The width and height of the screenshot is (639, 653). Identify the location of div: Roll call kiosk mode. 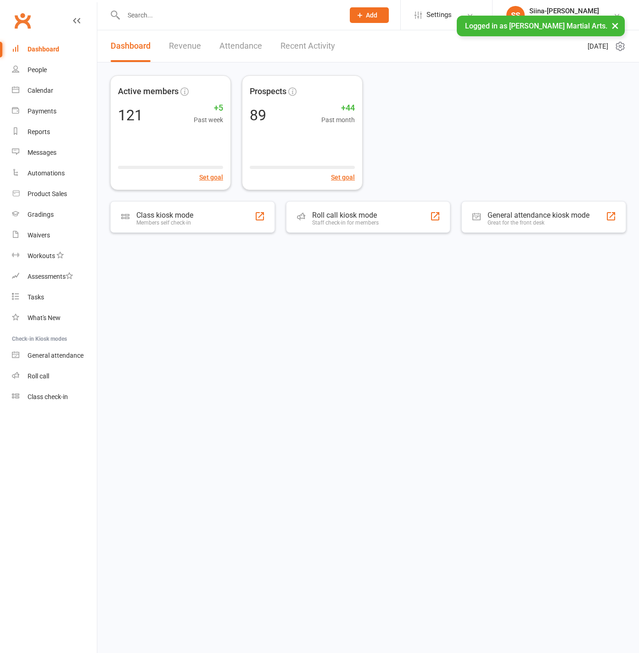
(345, 215).